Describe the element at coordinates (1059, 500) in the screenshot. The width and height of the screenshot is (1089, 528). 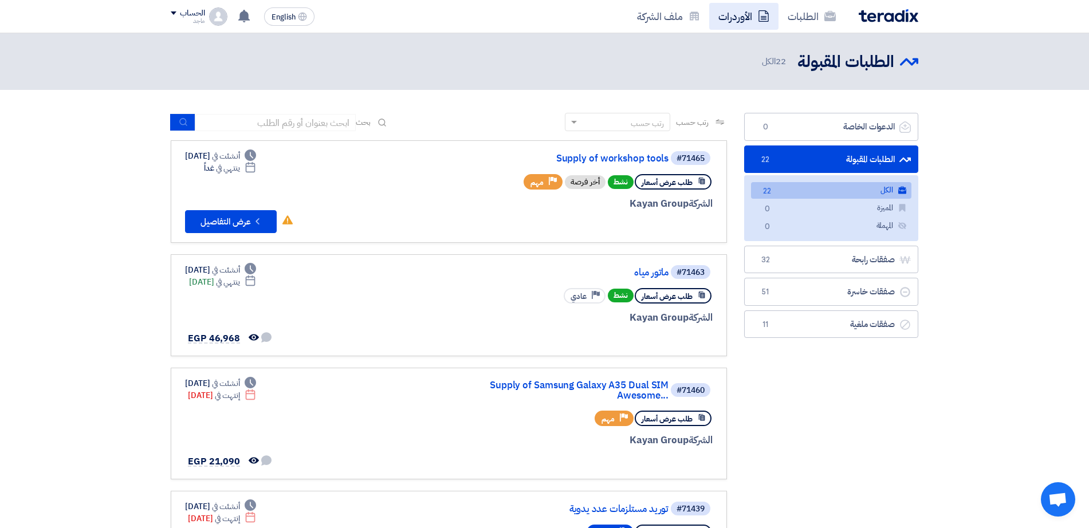
I see `div: Open chat` at that location.